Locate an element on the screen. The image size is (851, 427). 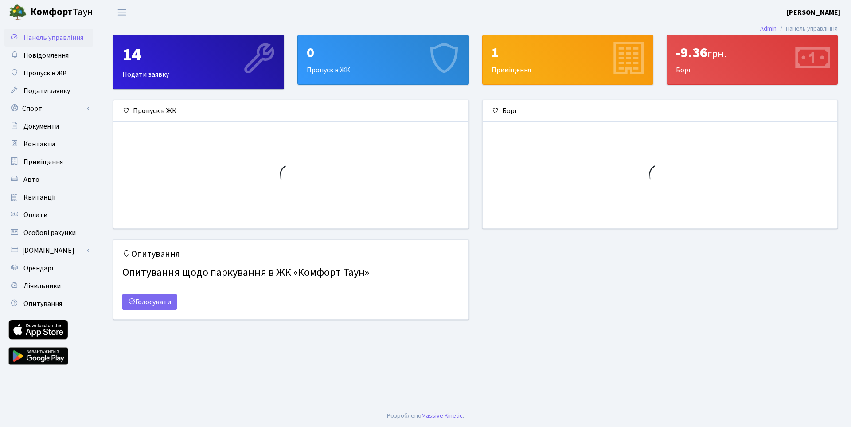
span: грн. is located at coordinates (717, 54).